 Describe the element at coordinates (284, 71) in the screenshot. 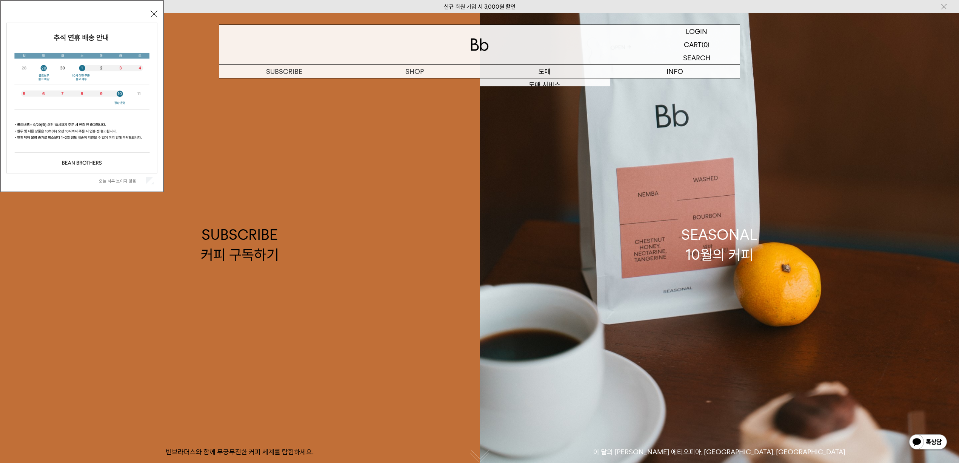

I see `p: SUBSCRIBE` at that location.